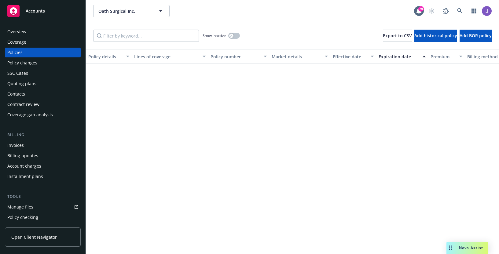  What do you see at coordinates (297, 57) in the screenshot?
I see `div: Market details` at bounding box center [297, 57].